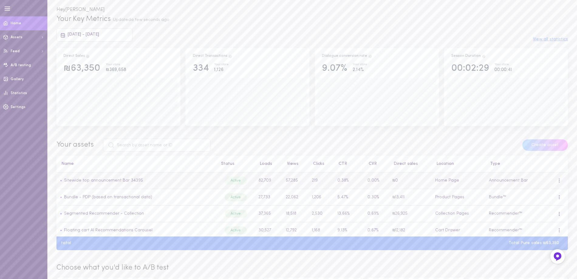 The width and height of the screenshot is (577, 279). I want to click on button: Status, so click(226, 164).